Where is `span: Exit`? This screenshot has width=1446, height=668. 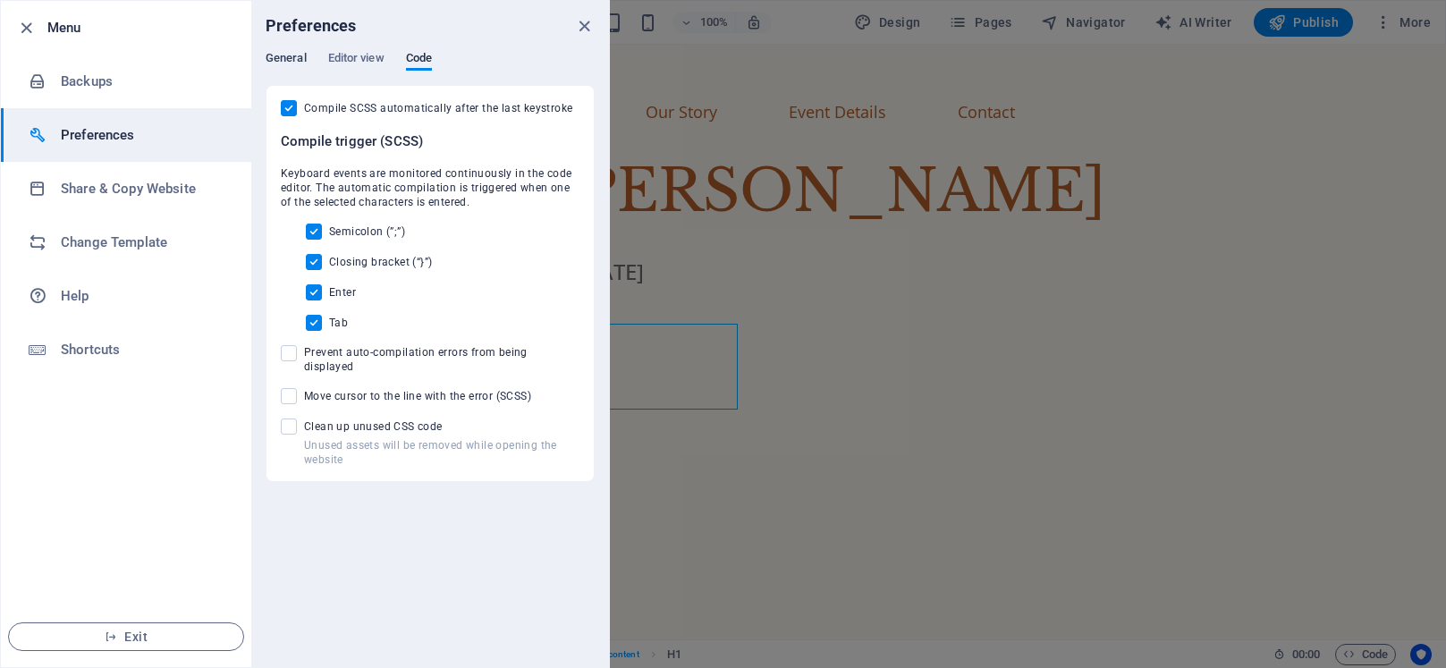 span: Exit is located at coordinates (126, 637).